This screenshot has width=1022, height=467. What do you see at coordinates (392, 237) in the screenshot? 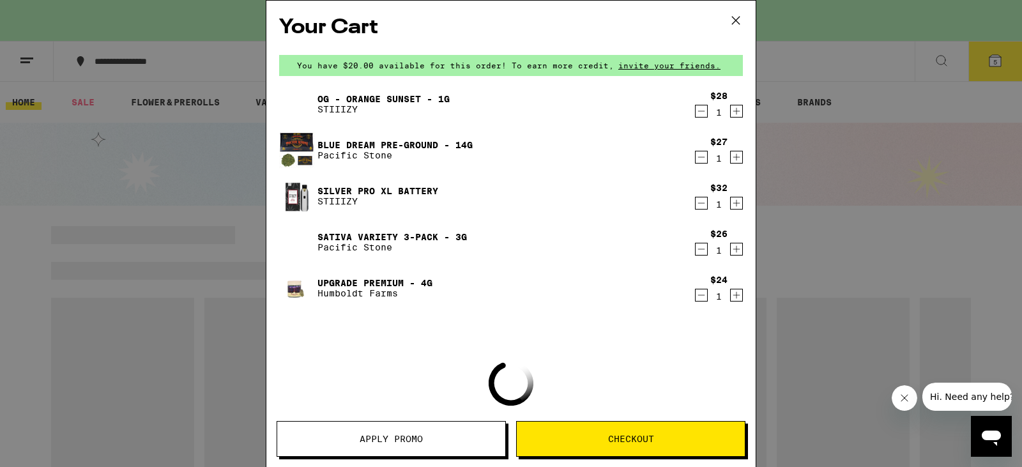
I see `a: Sativa Variety 3-Pack - 3g` at bounding box center [392, 237].